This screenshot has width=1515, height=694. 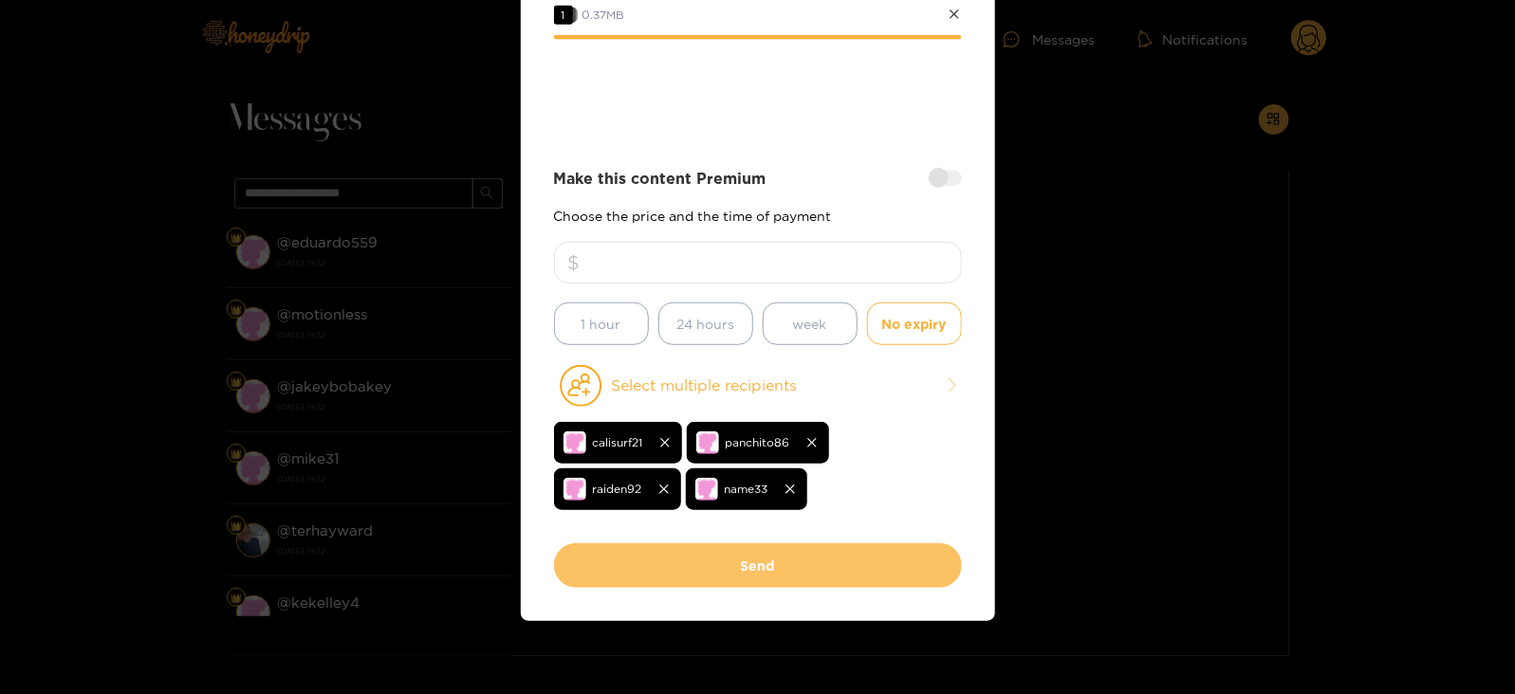 What do you see at coordinates (602, 324) in the screenshot?
I see `span: 1 hour` at bounding box center [602, 324].